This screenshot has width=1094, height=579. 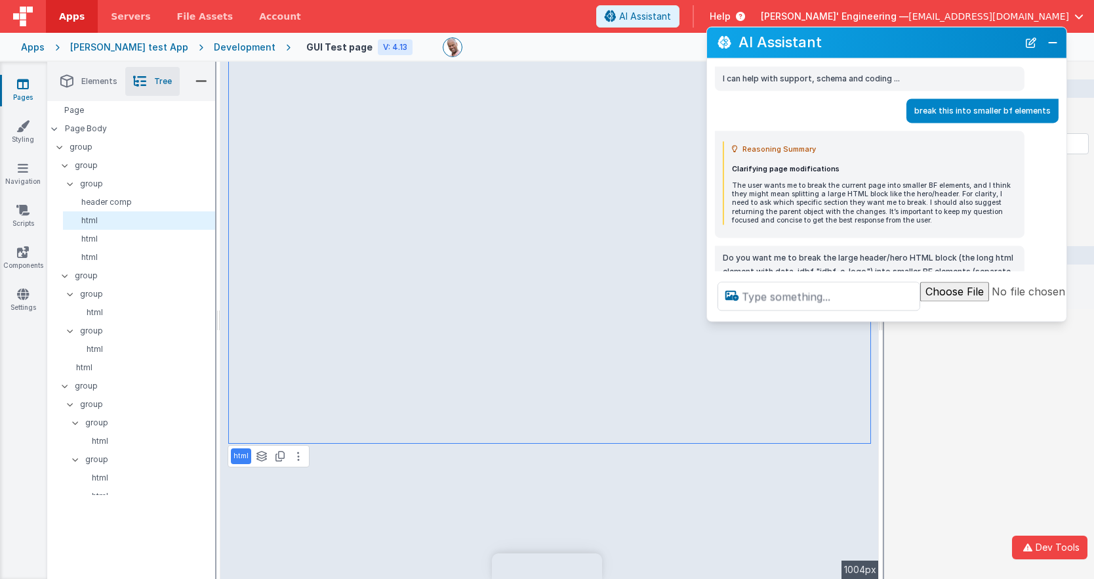 I want to click on h2: AI Assistant, so click(x=878, y=43).